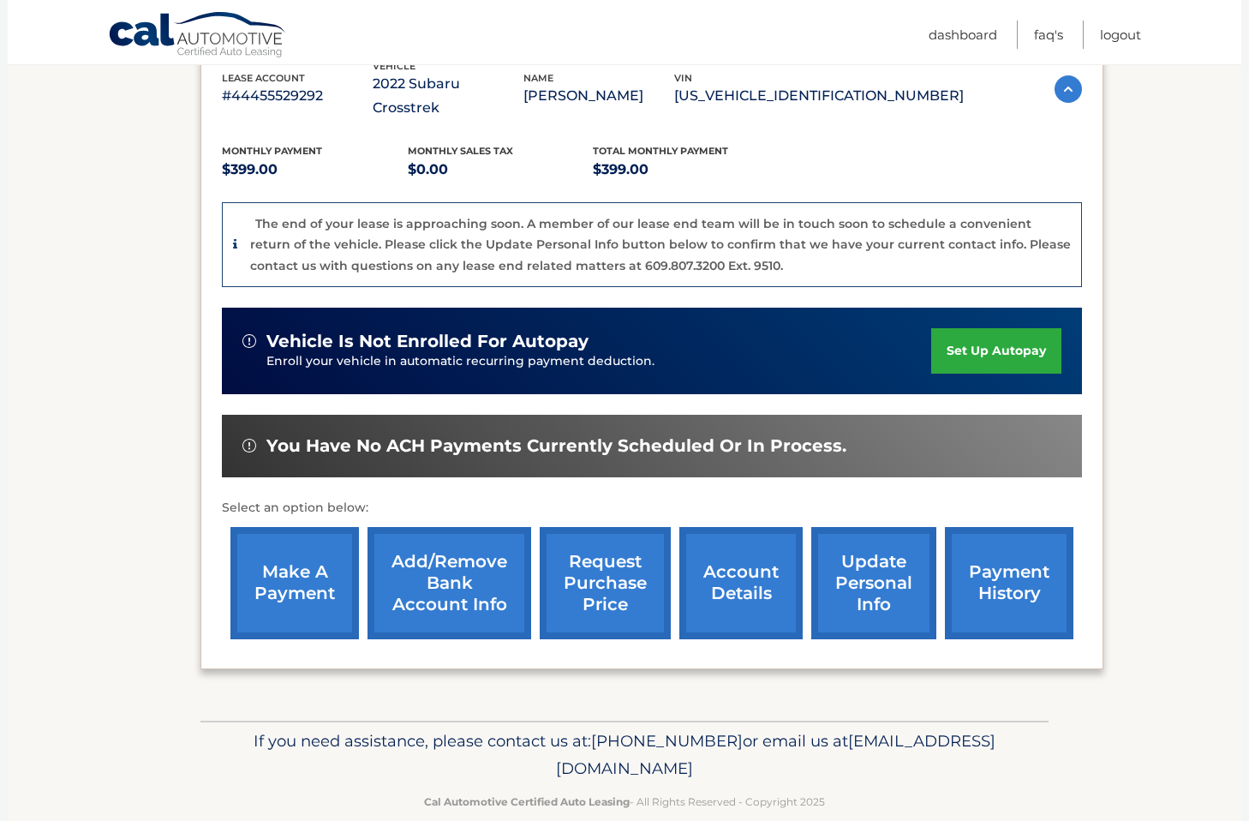 This screenshot has height=821, width=1249. Describe the element at coordinates (527, 801) in the screenshot. I see `strong: Cal Automotive Certified Auto Leasing` at that location.